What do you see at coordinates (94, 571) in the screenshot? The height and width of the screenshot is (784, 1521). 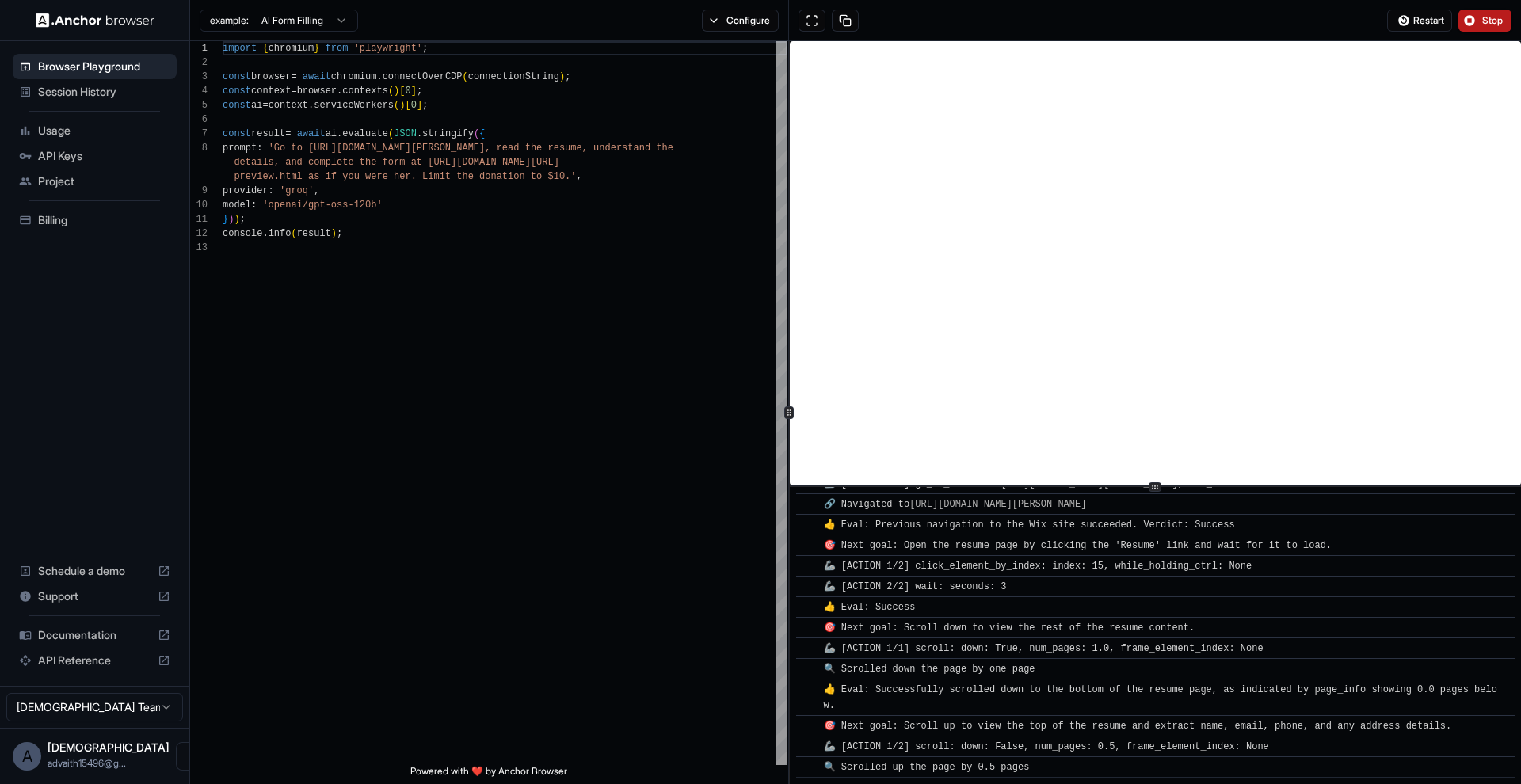 I see `div: Schedule a demo` at bounding box center [94, 571].